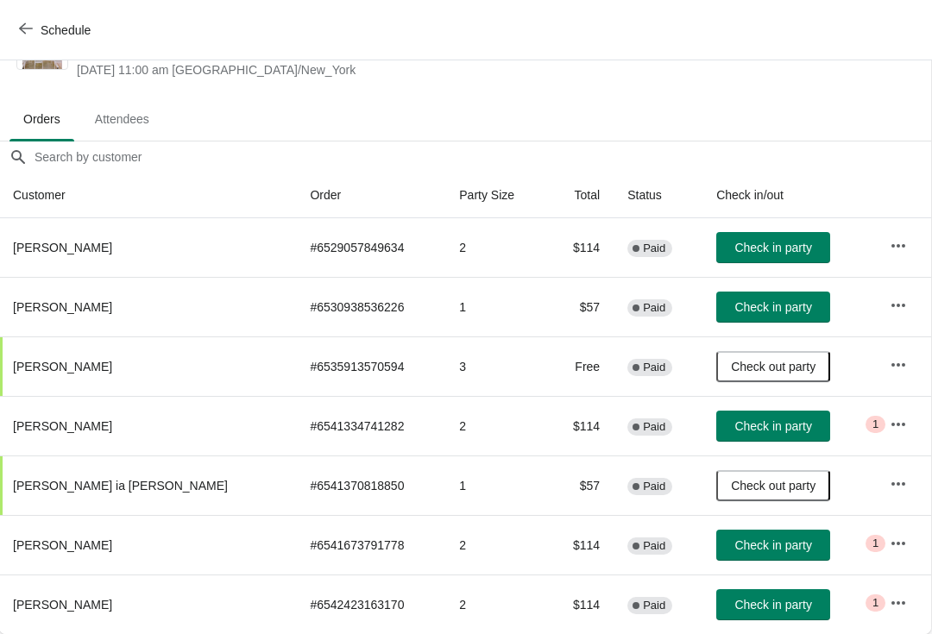 The image size is (932, 634). I want to click on span: Attendees, so click(122, 119).